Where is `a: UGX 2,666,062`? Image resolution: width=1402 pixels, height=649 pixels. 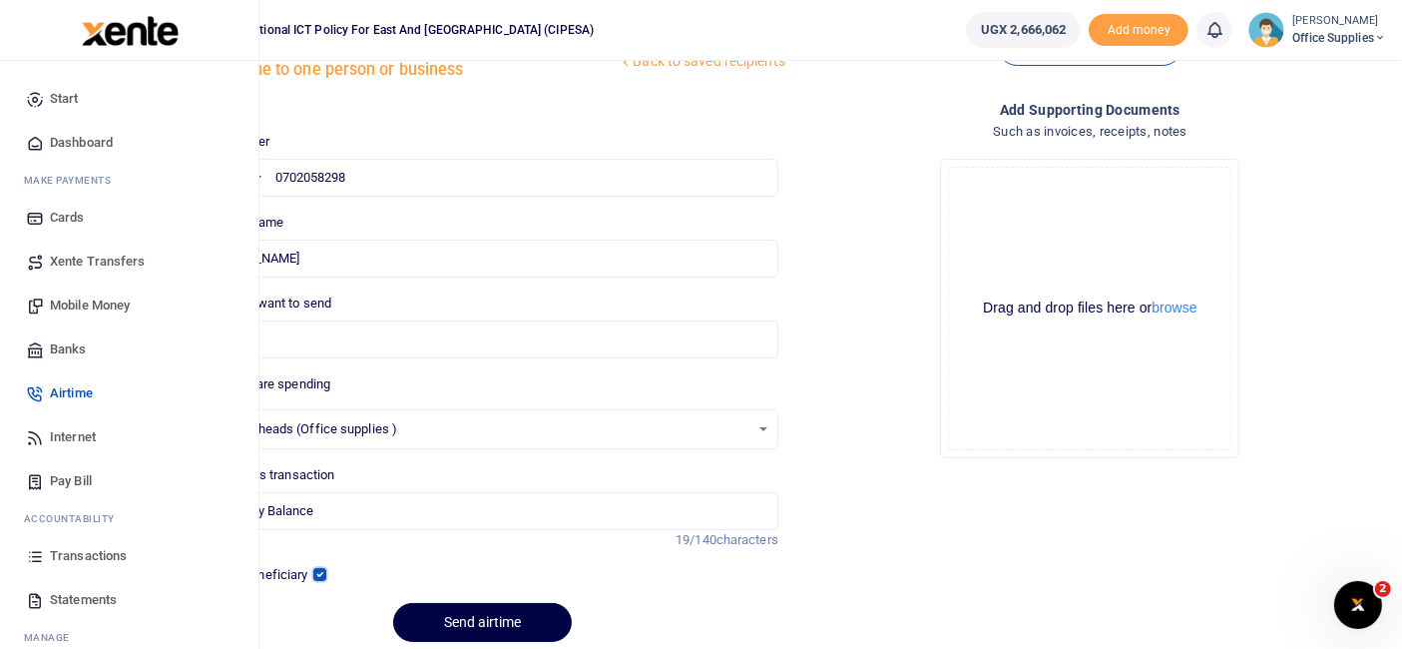 a: UGX 2,666,062 is located at coordinates (1023, 30).